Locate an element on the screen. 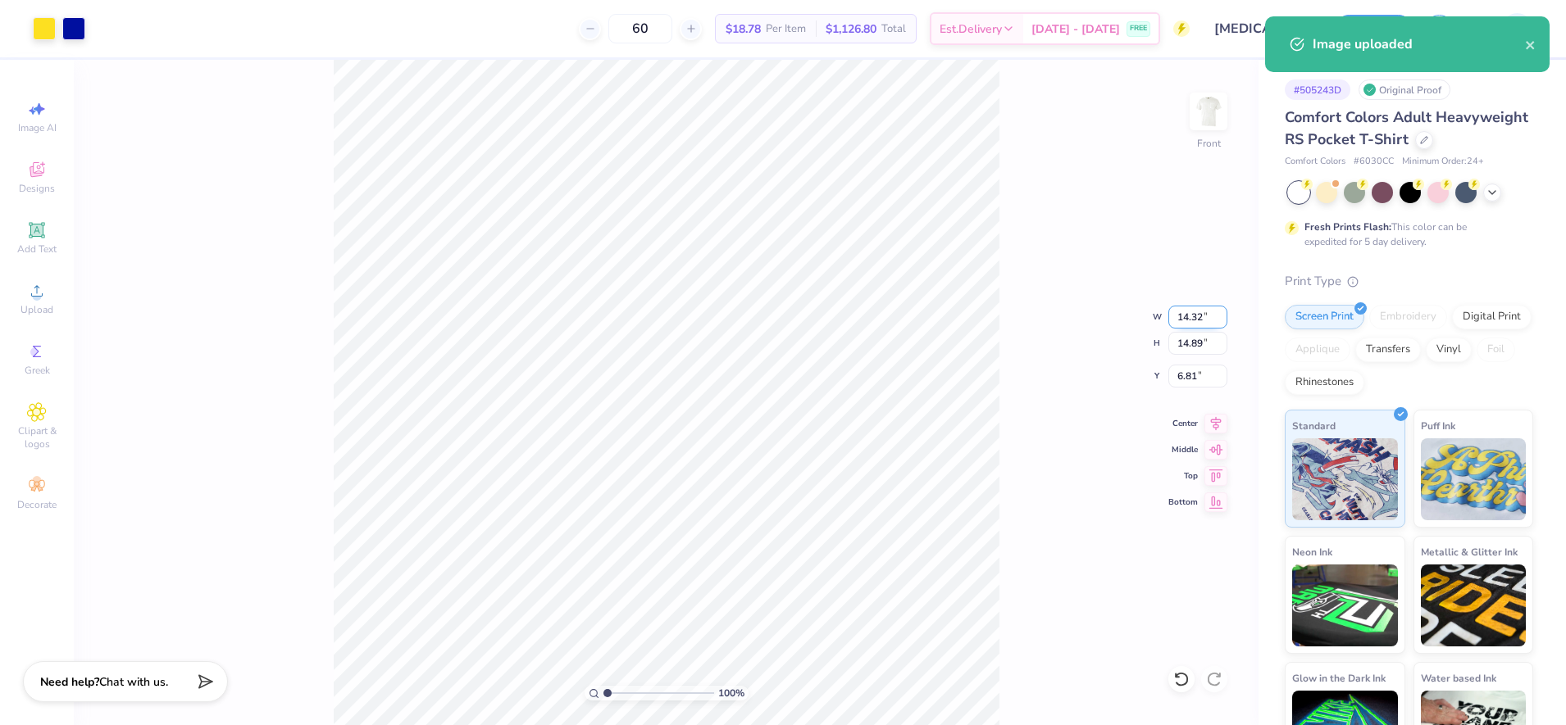 The height and width of the screenshot is (725, 1566). img: Metallic & Glitter Ink is located at coordinates (1473, 606).